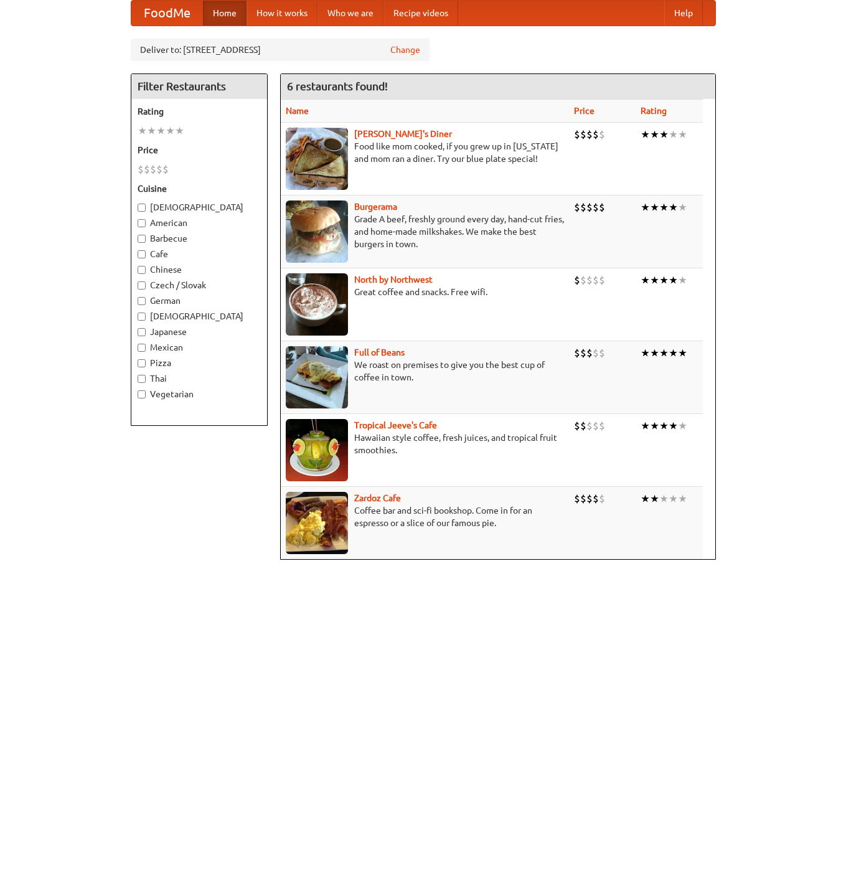 The width and height of the screenshot is (846, 881). Describe the element at coordinates (317, 232) in the screenshot. I see `img: burgerama.jpg` at that location.